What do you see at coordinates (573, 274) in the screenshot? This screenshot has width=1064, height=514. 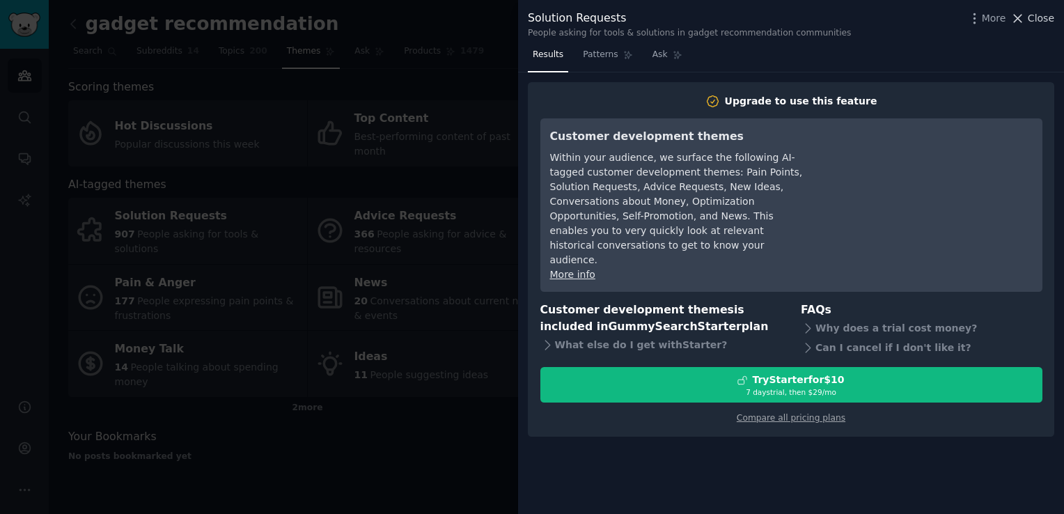 I see `a: More info` at bounding box center [573, 274].